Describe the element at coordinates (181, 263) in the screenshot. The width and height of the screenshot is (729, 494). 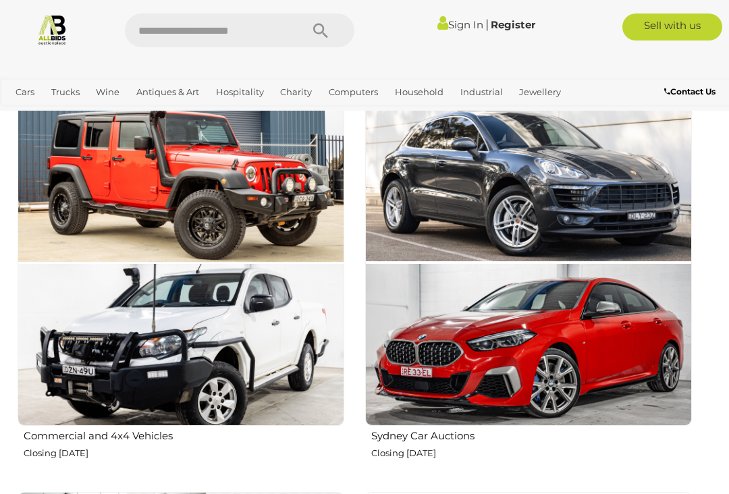
I see `img: Commercial and 4x4 Vehicles` at that location.